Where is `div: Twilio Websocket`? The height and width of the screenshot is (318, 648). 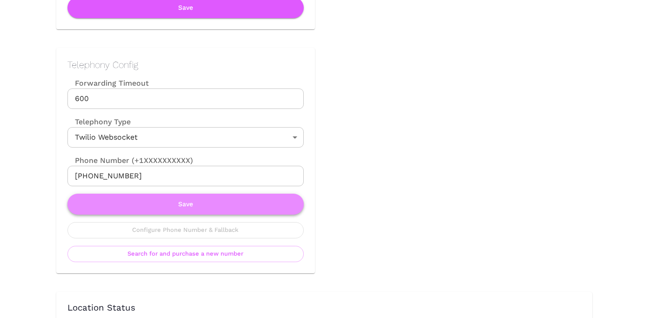
div: Twilio Websocket is located at coordinates (186, 137).